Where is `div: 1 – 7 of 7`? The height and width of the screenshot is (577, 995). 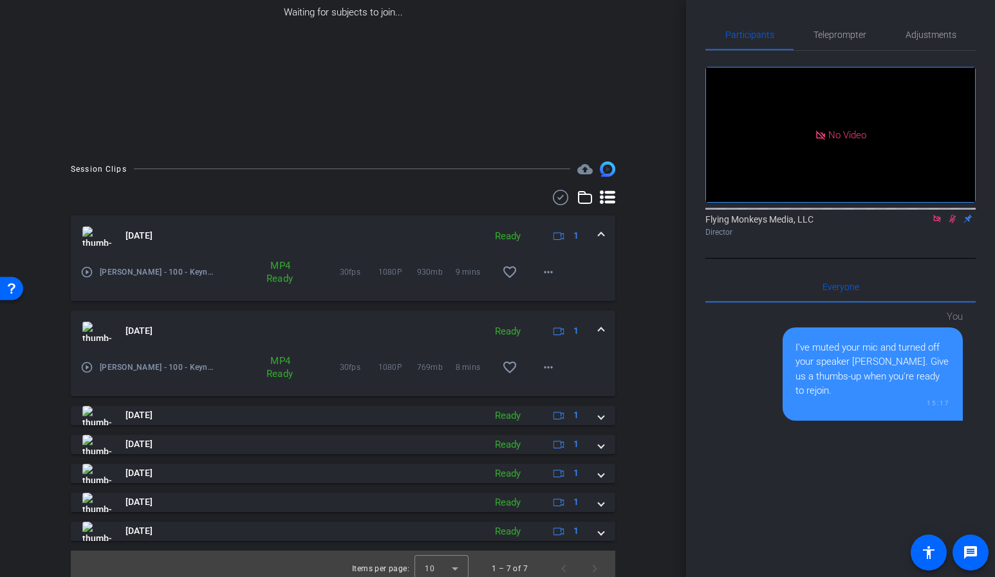
div: 1 – 7 of 7 is located at coordinates (509, 569).